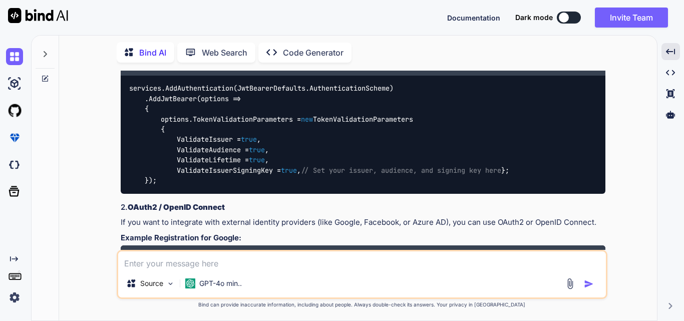 This screenshot has height=321, width=684. What do you see at coordinates (313, 53) in the screenshot?
I see `p: Code Generator` at bounding box center [313, 53].